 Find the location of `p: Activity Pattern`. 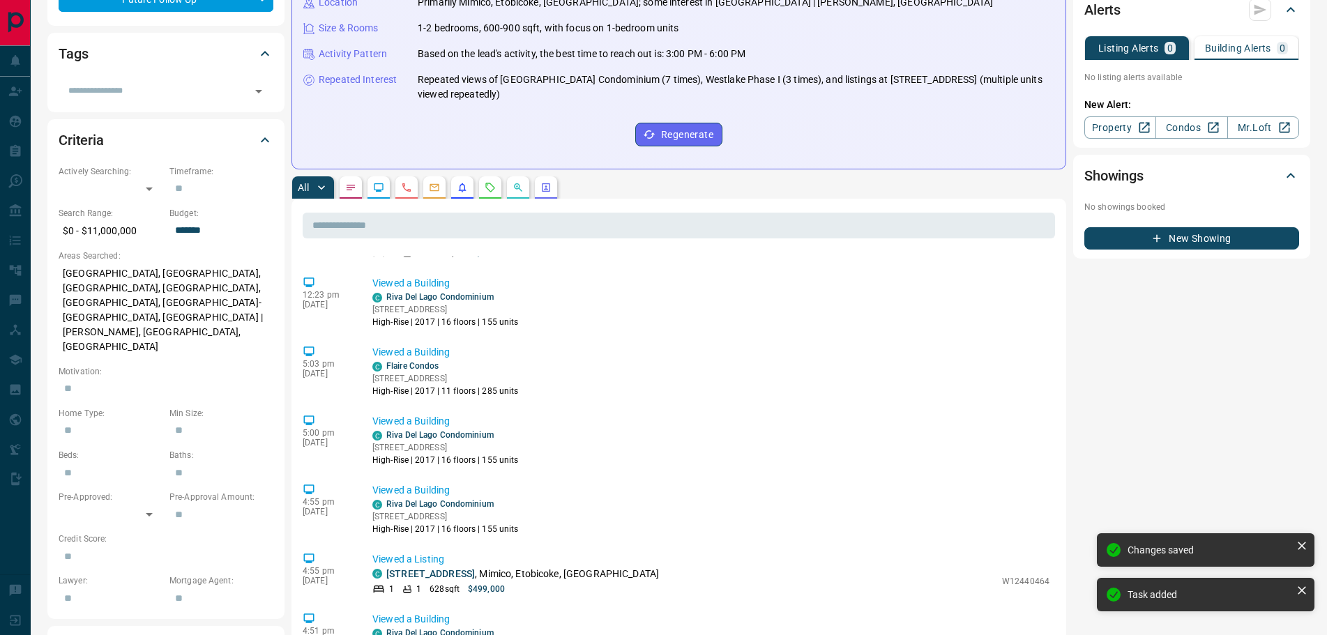

p: Activity Pattern is located at coordinates (353, 54).